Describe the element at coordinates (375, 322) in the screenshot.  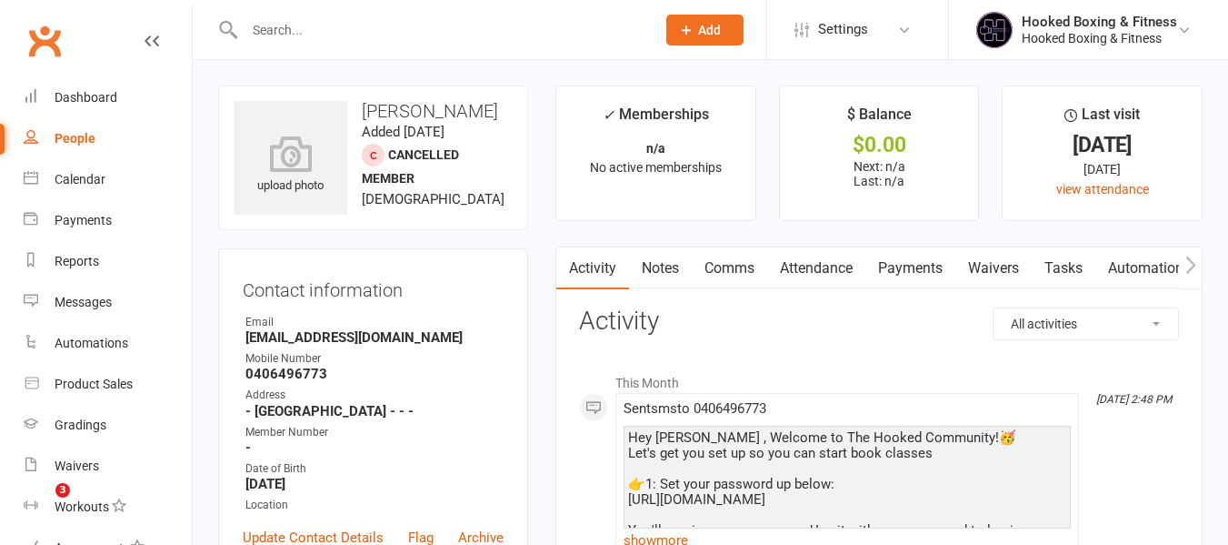
I see `div: Email` at that location.